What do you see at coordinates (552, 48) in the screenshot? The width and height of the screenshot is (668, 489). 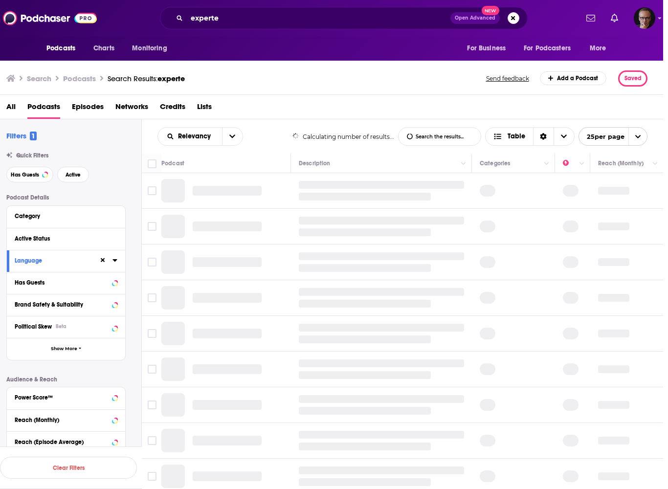 I see `span: For Podcasters` at bounding box center [552, 48].